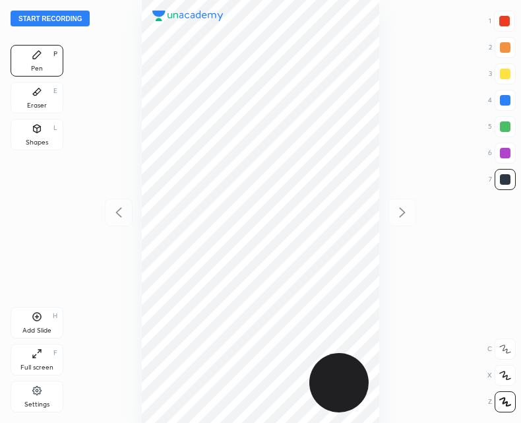 This screenshot has width=521, height=423. Describe the element at coordinates (502, 349) in the screenshot. I see `div: C` at that location.